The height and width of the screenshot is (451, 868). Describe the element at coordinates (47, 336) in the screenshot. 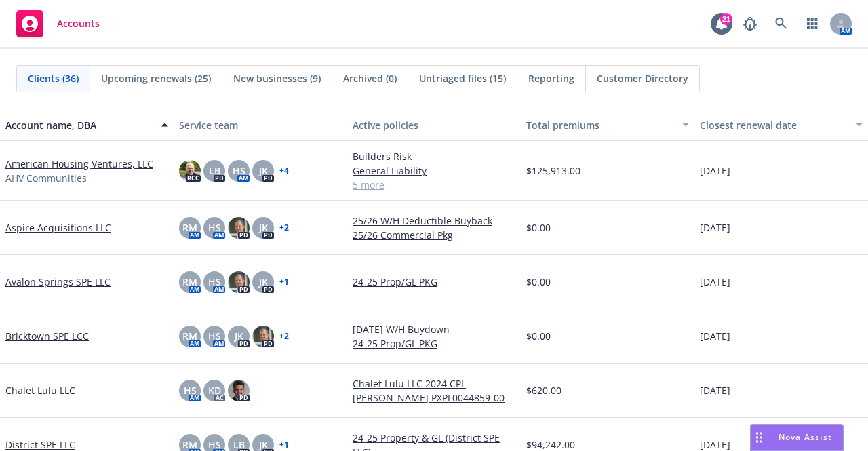

I see `a: Bricktown SPE LCC` at that location.